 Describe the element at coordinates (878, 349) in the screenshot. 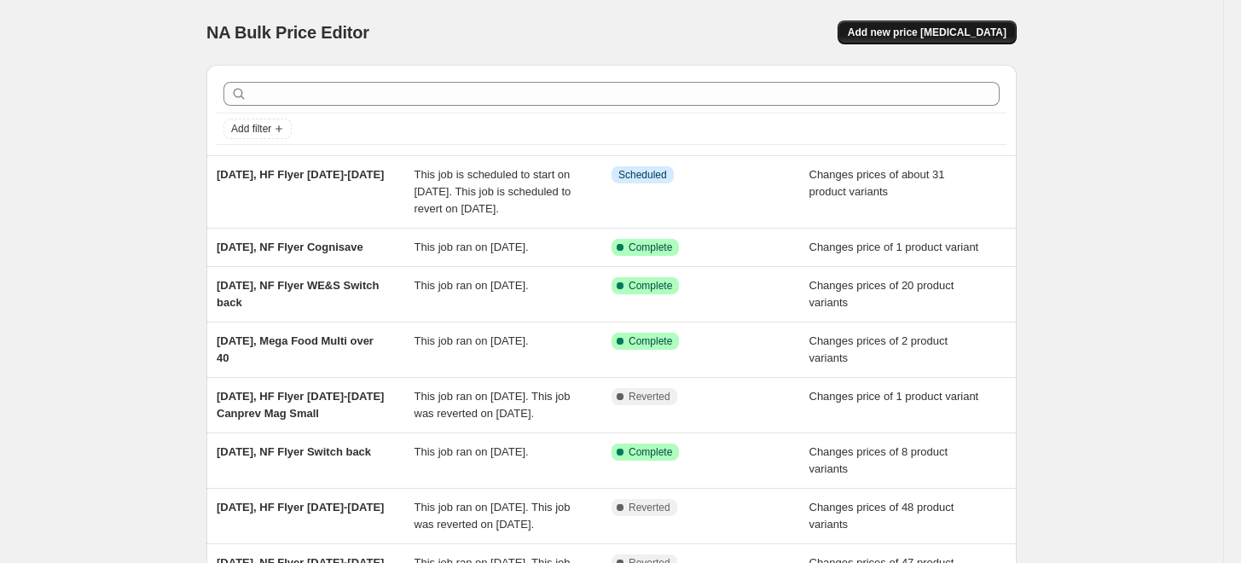

I see `span: Changes prices of 2 product variants` at that location.